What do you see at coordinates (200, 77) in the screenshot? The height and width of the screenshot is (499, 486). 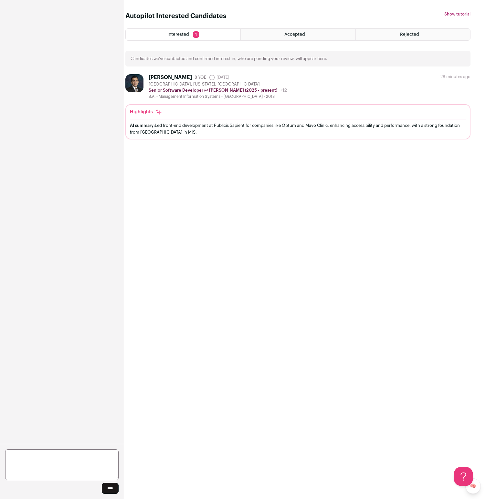 I see `span: 8 YOE` at bounding box center [200, 77].